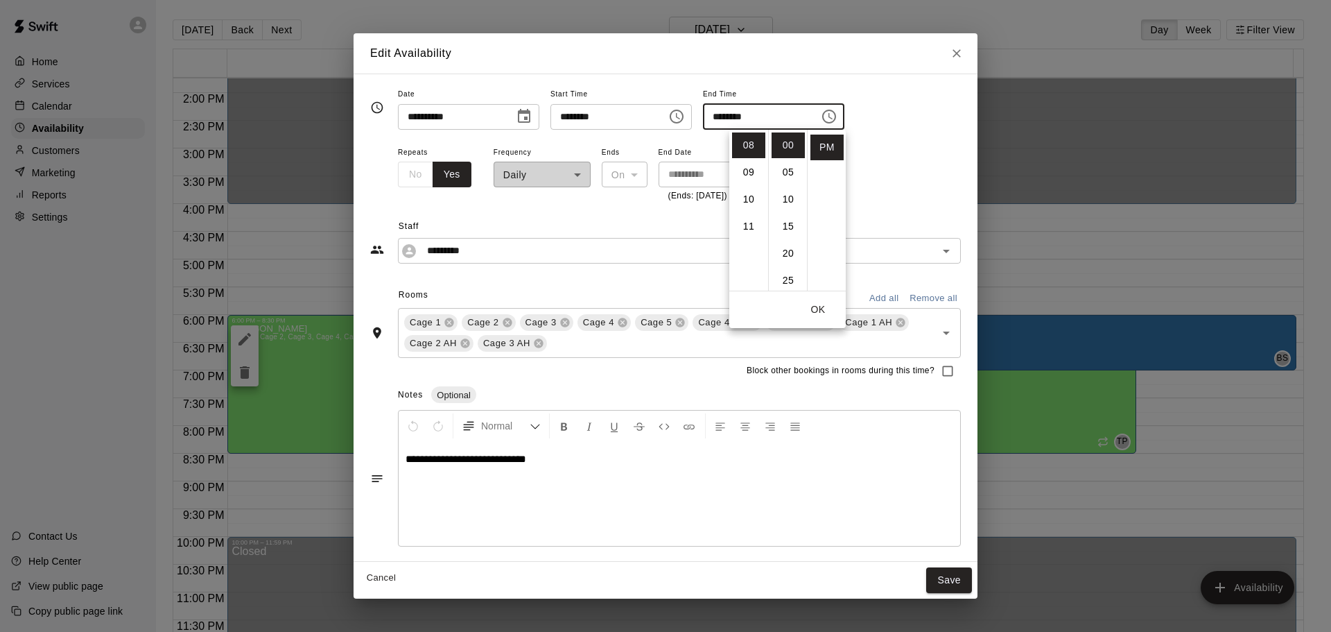 The width and height of the screenshot is (1331, 632). I want to click on div: Cage 5, so click(661, 322).